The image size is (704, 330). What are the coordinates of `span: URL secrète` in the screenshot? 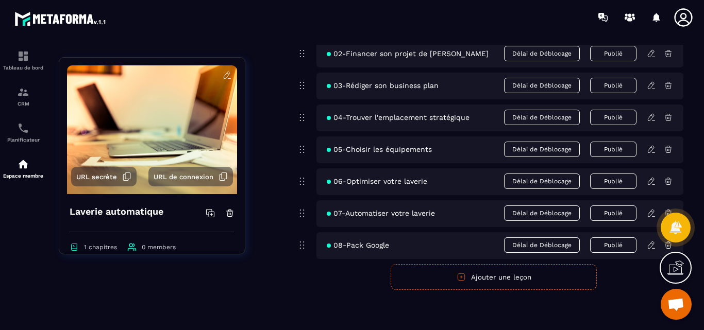 It's located at (96, 177).